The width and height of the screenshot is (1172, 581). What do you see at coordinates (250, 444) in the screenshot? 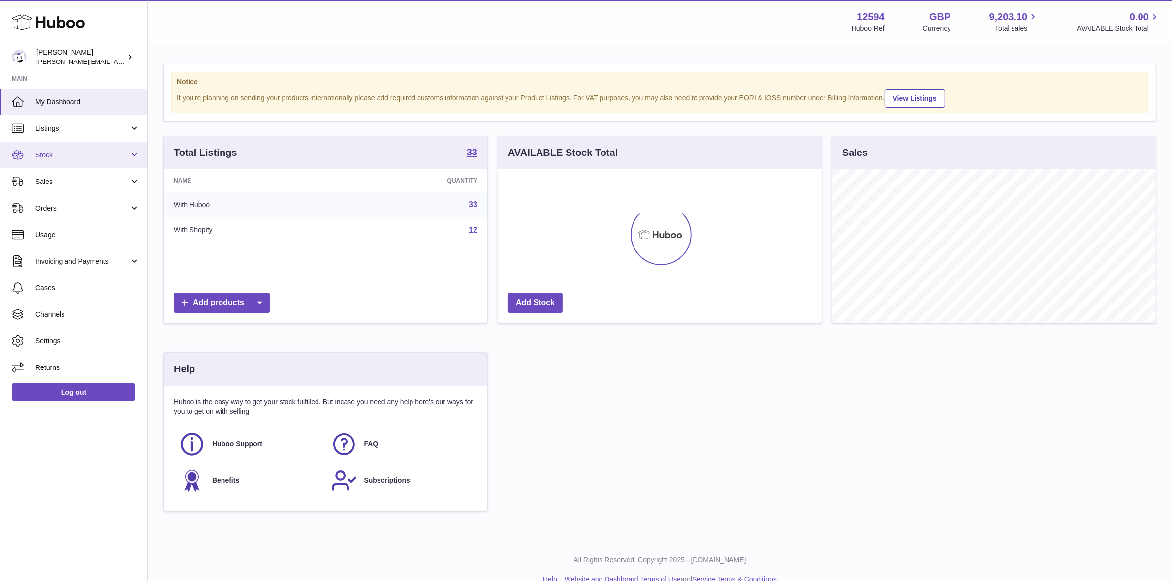
I see `a: Huboo Support` at bounding box center [250, 444].